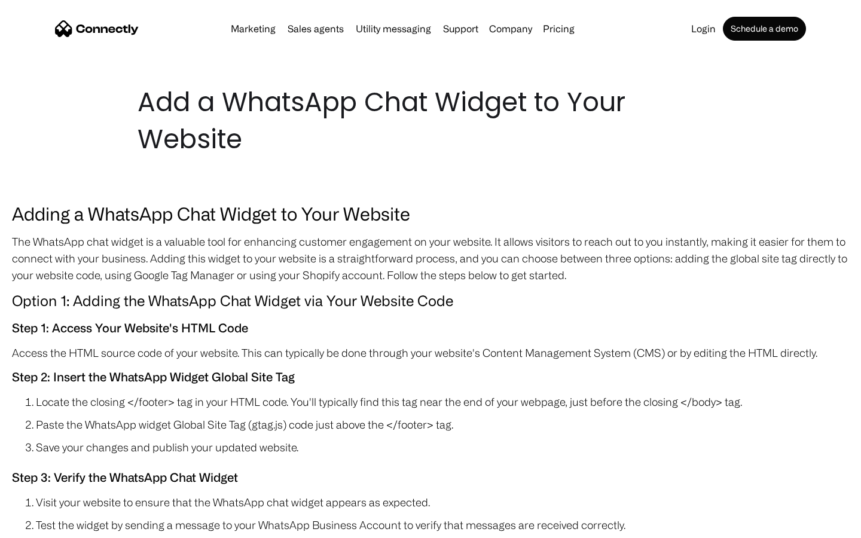 The width and height of the screenshot is (861, 538). Describe the element at coordinates (558, 29) in the screenshot. I see `a: Pricing` at that location.